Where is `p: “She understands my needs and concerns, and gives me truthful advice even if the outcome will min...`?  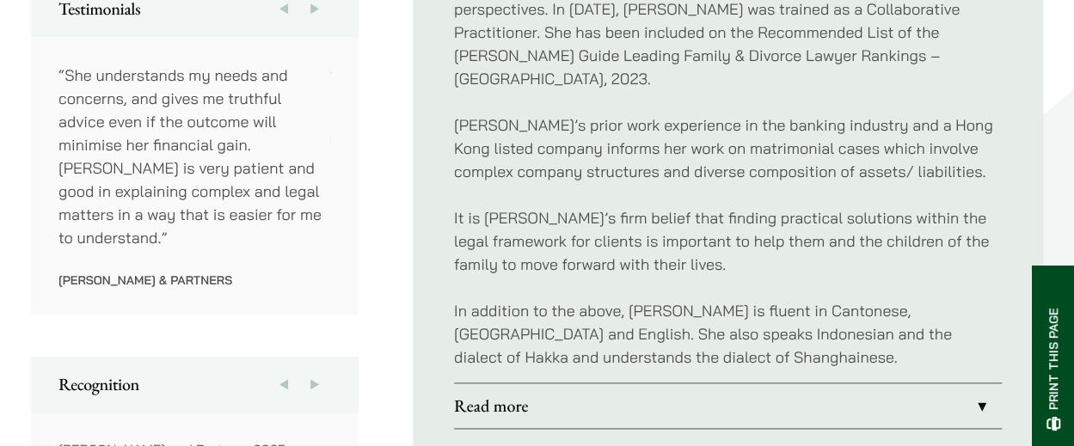
p: “She understands my needs and concerns, and gives me truthful advice even if the outcome will min... is located at coordinates (194, 156).